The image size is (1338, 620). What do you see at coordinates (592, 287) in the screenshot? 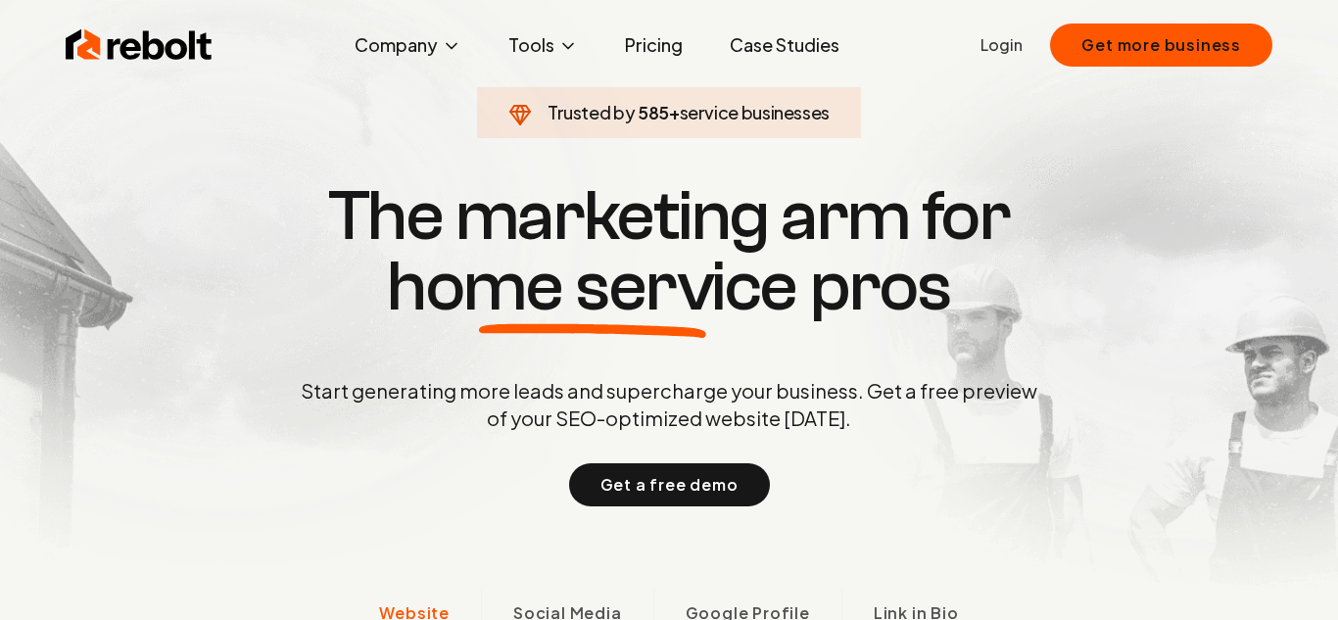
I see `span: home service` at bounding box center [592, 287].